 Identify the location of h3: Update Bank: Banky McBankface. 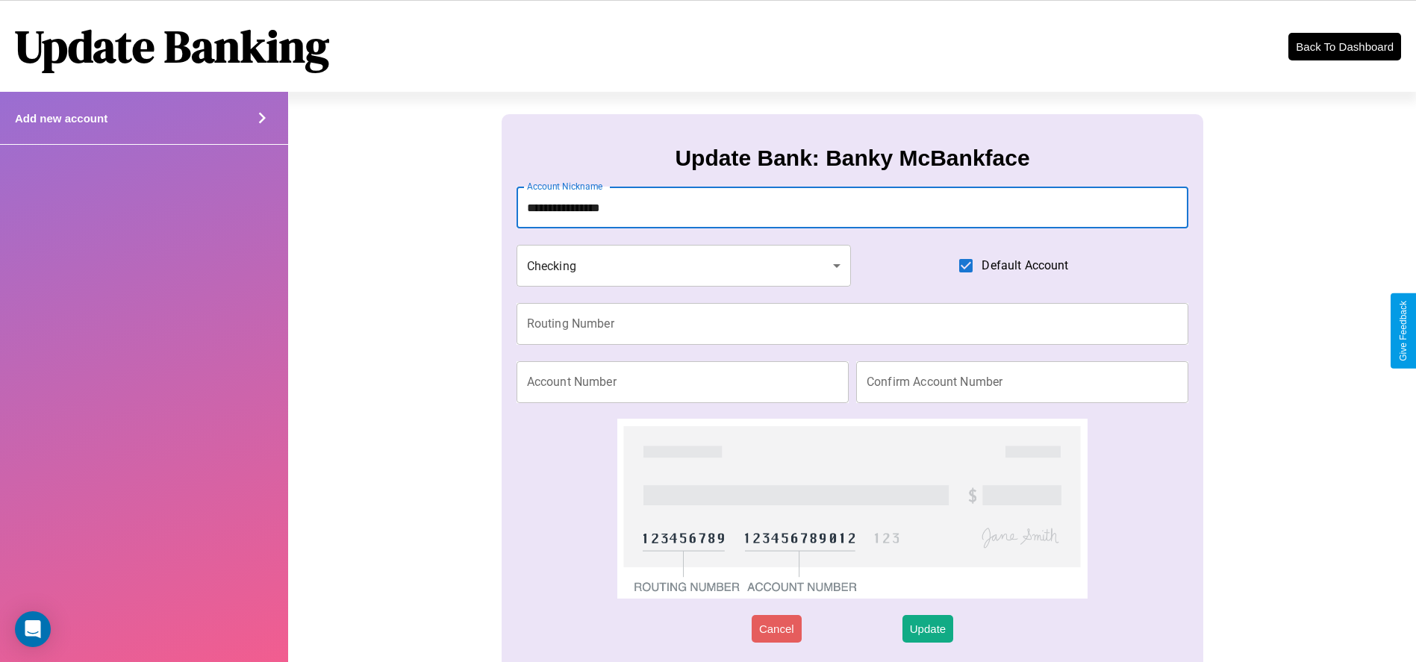
(852, 158).